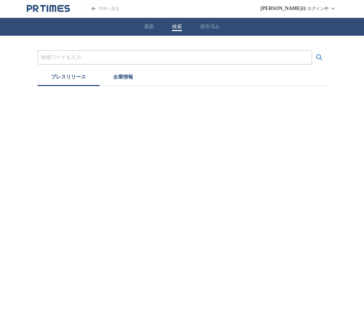 This screenshot has width=364, height=325. I want to click on button: 保存済み, so click(210, 27).